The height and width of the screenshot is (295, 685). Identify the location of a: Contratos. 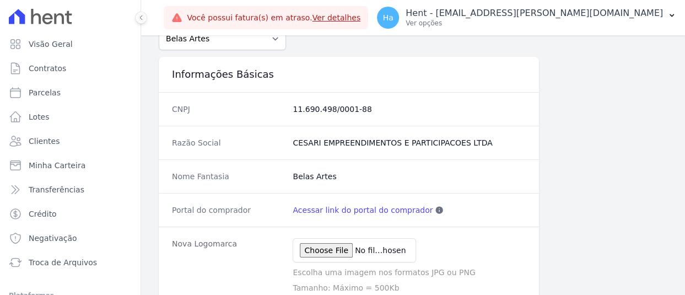
(70, 68).